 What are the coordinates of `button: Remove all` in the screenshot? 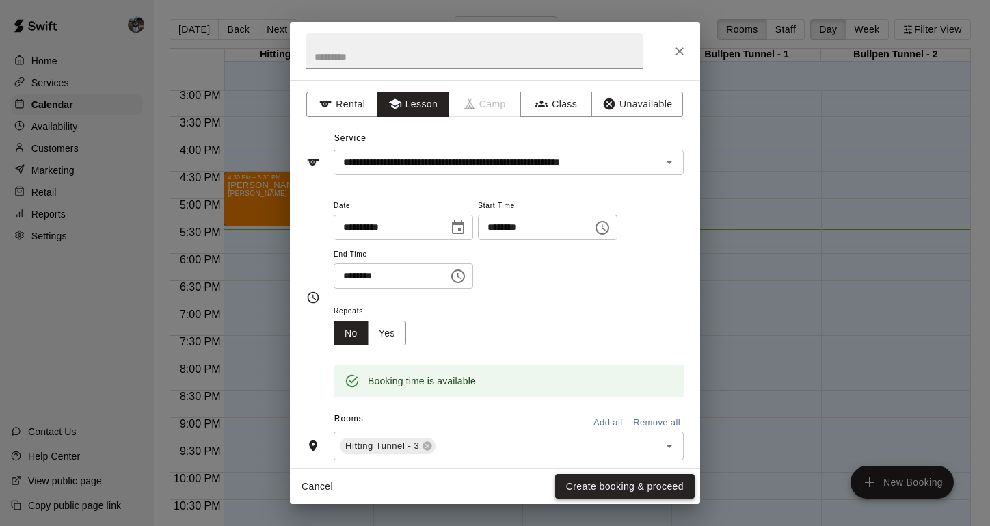 It's located at (656, 422).